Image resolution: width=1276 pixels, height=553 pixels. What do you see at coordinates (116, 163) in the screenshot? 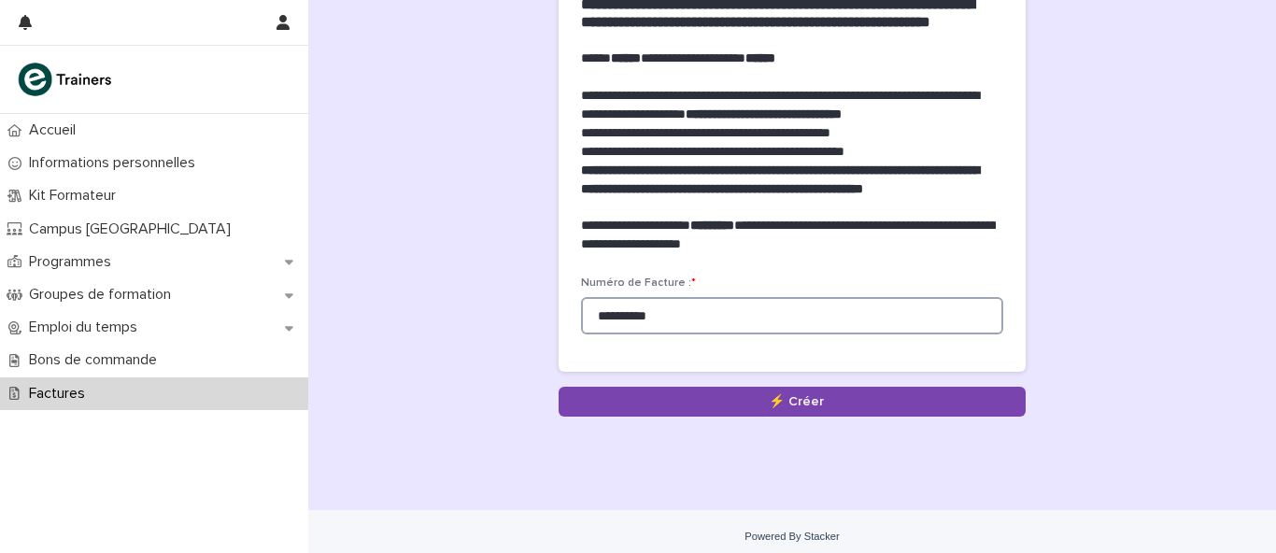
I see `p: Informations personnelles` at bounding box center [116, 163].